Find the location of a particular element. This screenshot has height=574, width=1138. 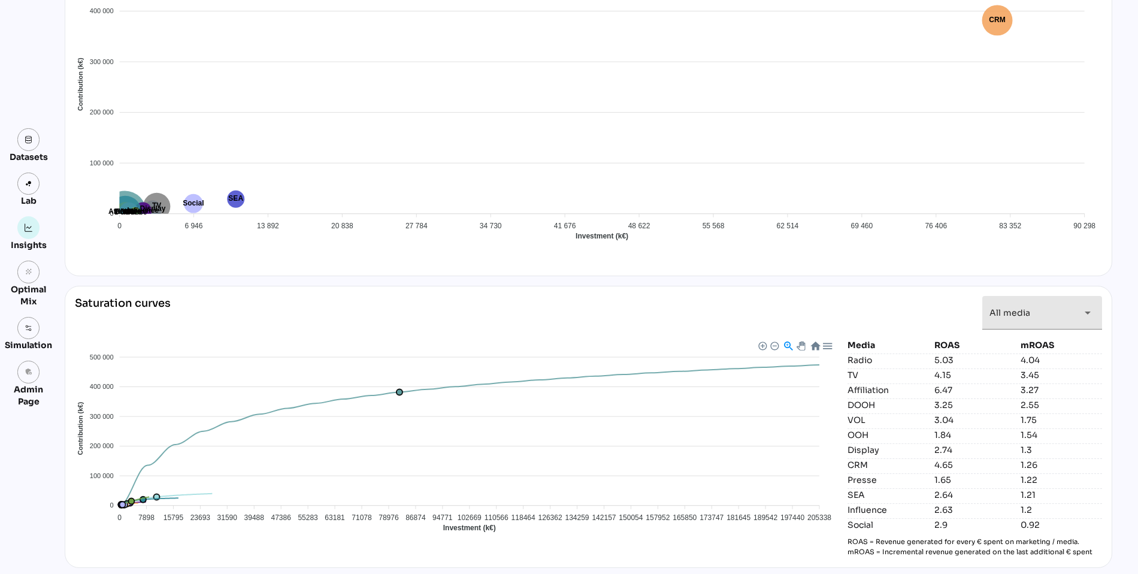

div: Saturation curves is located at coordinates (123, 313).